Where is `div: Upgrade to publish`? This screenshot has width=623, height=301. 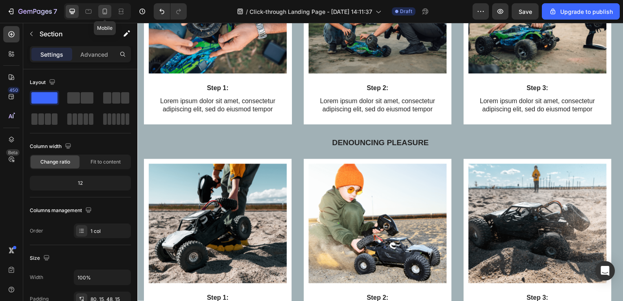 div: Upgrade to publish is located at coordinates (581, 11).